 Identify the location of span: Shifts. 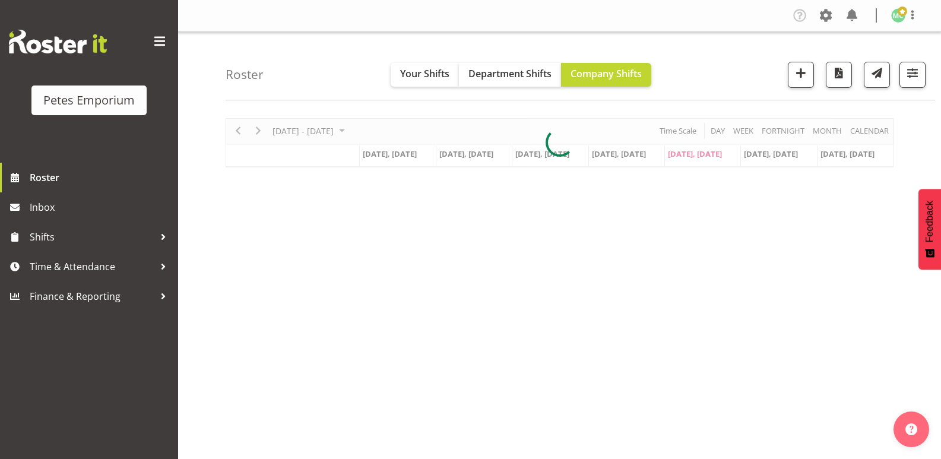
(92, 237).